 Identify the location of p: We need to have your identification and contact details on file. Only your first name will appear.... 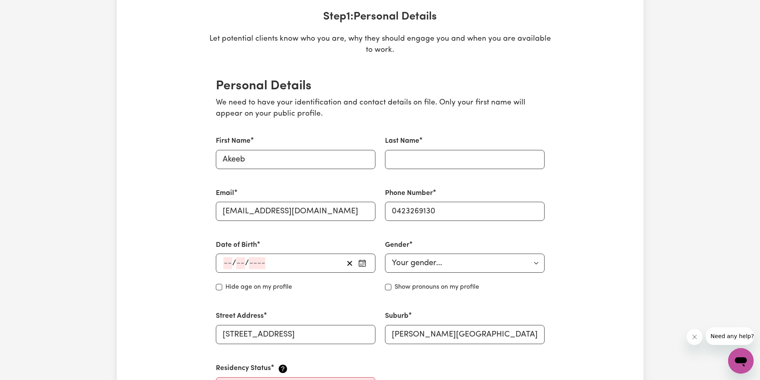
(380, 109).